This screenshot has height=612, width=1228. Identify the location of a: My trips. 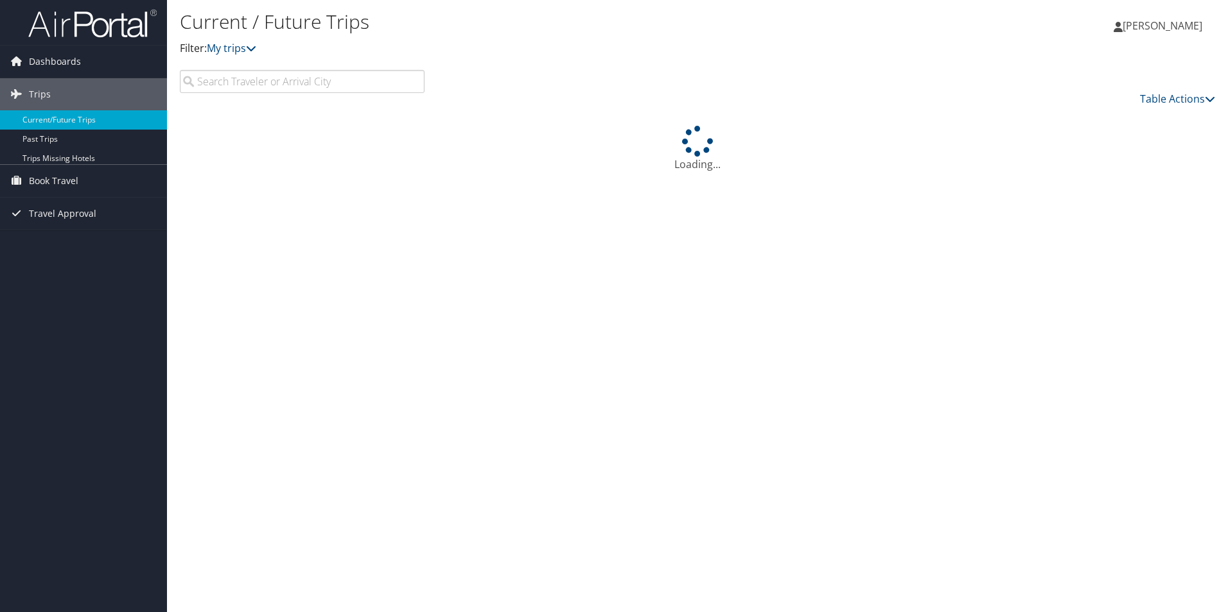
(231, 48).